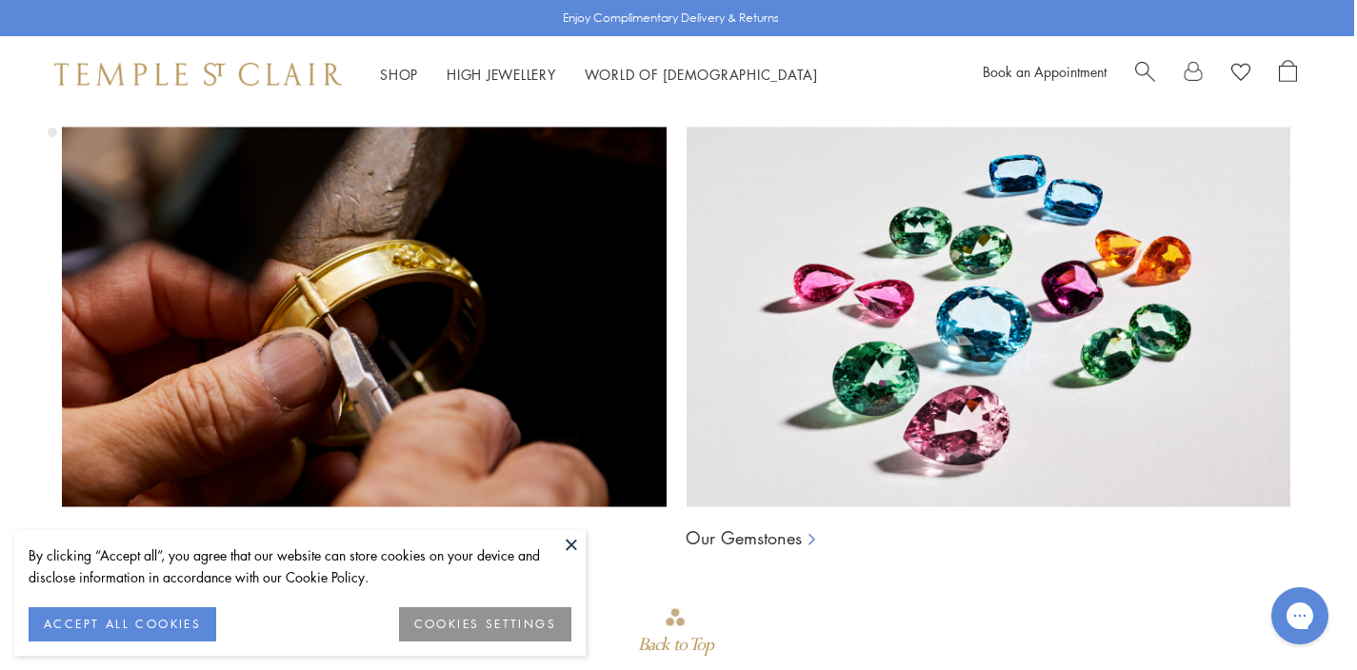 The image size is (1357, 670). What do you see at coordinates (599, 74) in the screenshot?
I see `nav: Main navigation` at bounding box center [599, 74].